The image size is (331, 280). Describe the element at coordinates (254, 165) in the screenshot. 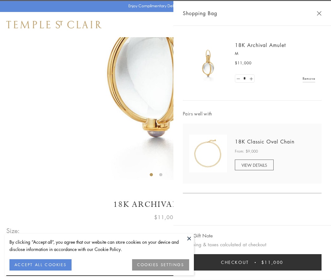

I see `a: VIEW DETAILS` at that location.